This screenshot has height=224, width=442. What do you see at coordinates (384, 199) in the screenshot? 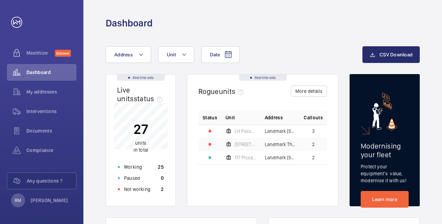
I see `a: Learn more` at bounding box center [384, 199].